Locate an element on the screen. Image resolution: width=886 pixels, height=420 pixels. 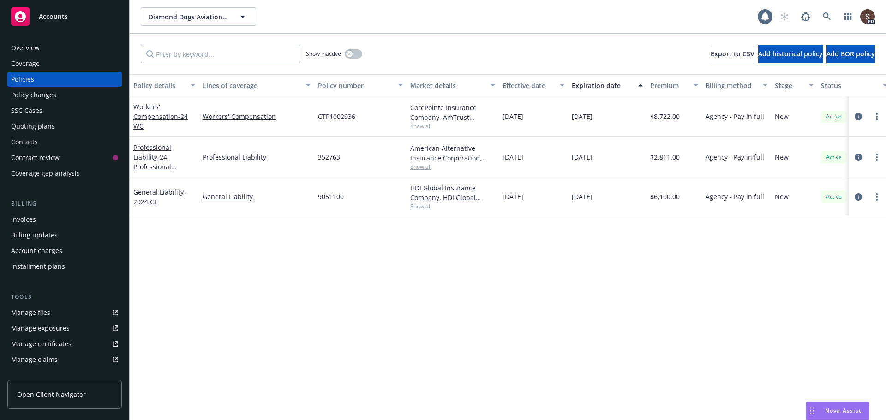
input: Filter by keyword... is located at coordinates (221, 54).